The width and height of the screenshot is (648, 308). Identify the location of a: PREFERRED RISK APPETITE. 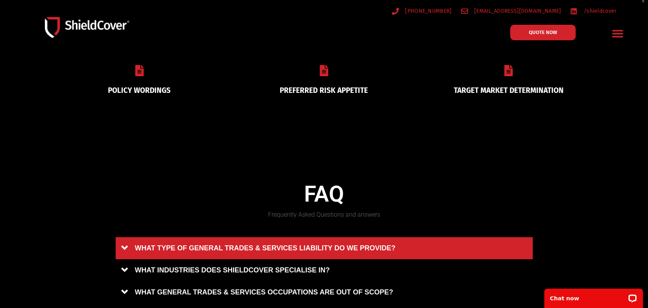
(324, 90).